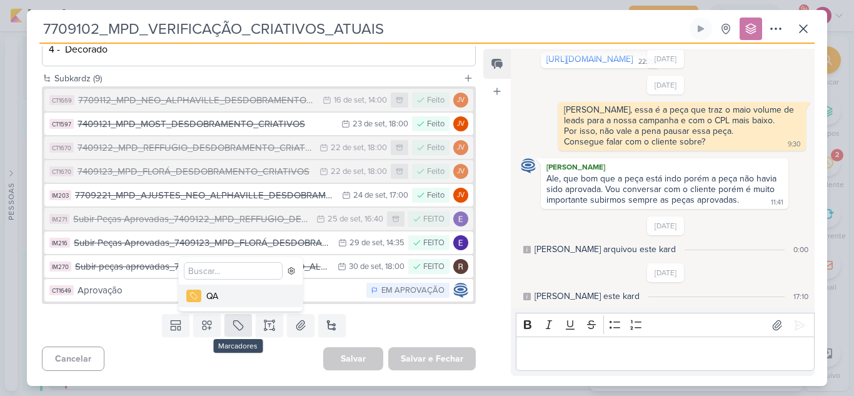 This screenshot has width=854, height=396. Describe the element at coordinates (233, 271) in the screenshot. I see `input: Buscar...` at that location.